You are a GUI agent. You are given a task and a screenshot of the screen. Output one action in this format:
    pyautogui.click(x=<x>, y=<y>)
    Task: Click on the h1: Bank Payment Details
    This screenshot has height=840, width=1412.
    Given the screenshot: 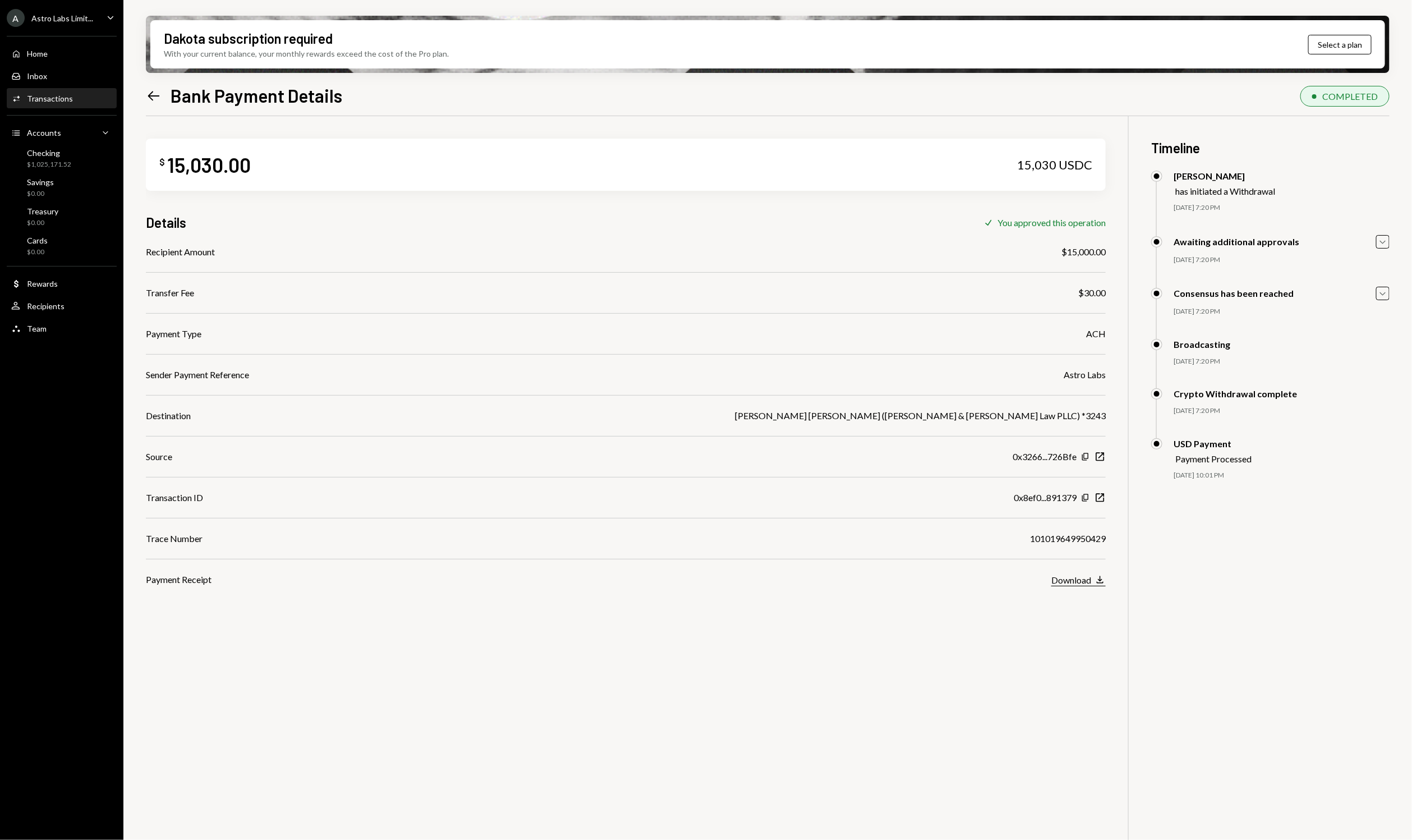 What is the action you would take?
    pyautogui.click(x=256, y=95)
    